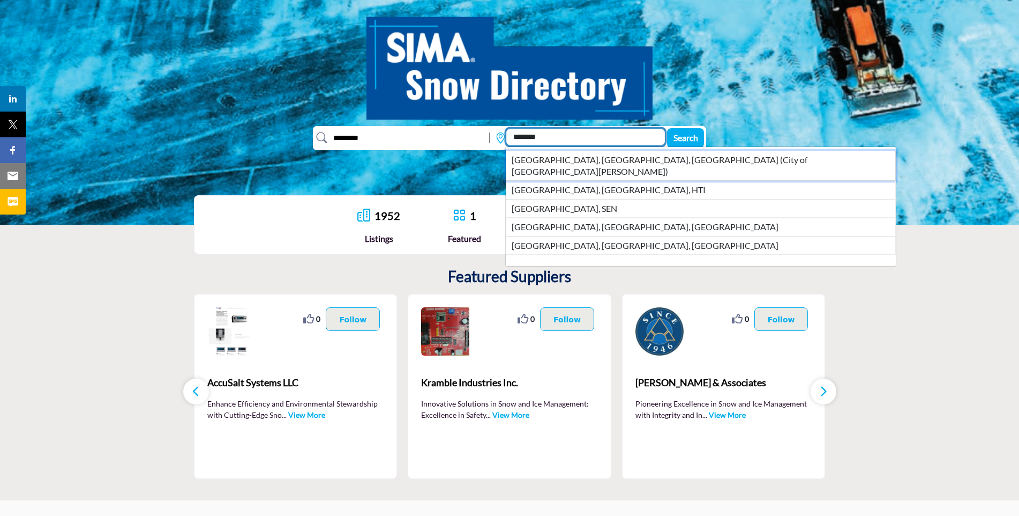 The width and height of the screenshot is (1019, 516). What do you see at coordinates (296, 383) in the screenshot?
I see `b: AccuSalt Systems LLC` at bounding box center [296, 383].